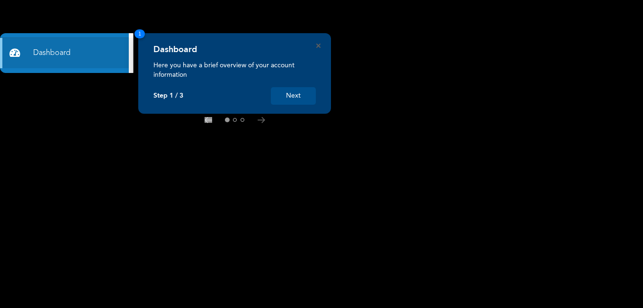 The image size is (643, 308). What do you see at coordinates (293, 96) in the screenshot?
I see `button: Next` at bounding box center [293, 96].